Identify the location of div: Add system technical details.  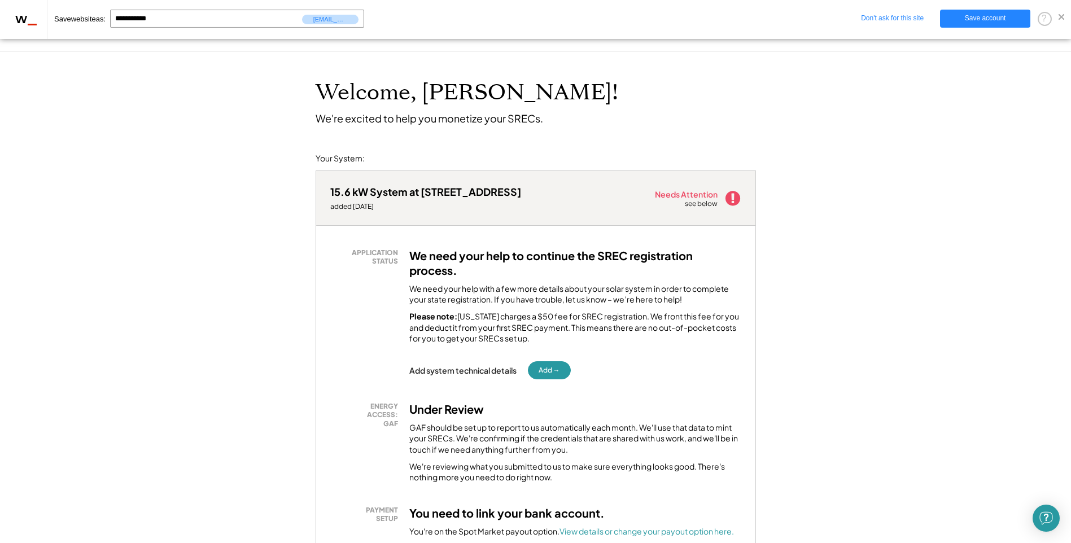
(463, 370).